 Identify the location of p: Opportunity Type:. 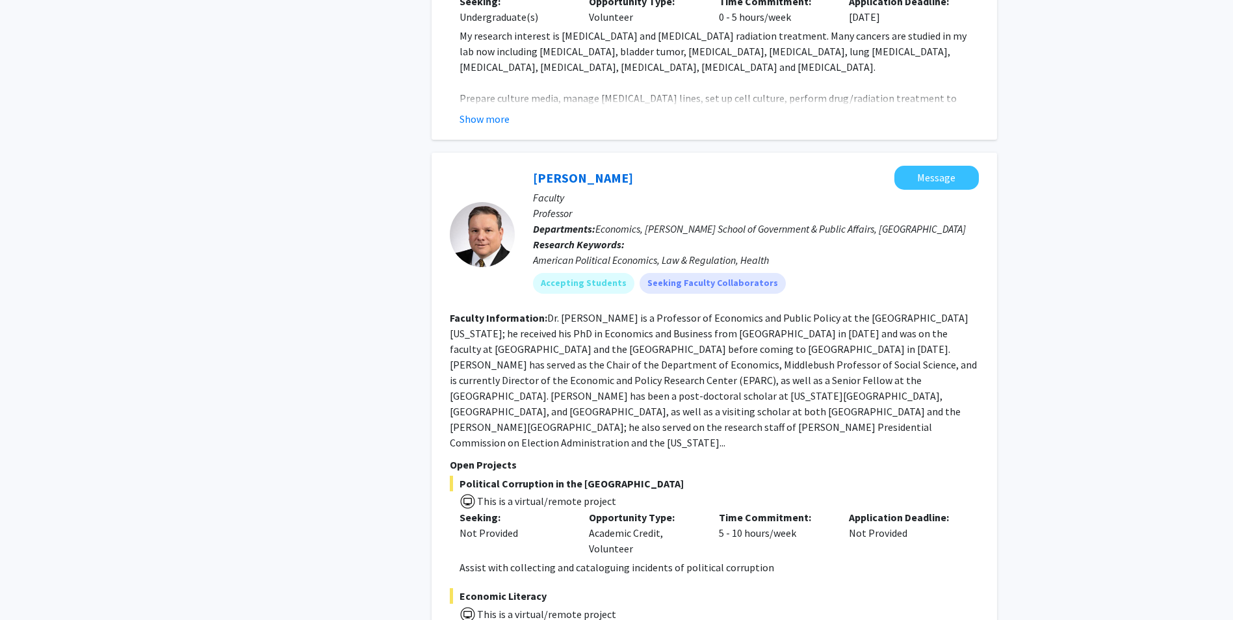
(644, 517).